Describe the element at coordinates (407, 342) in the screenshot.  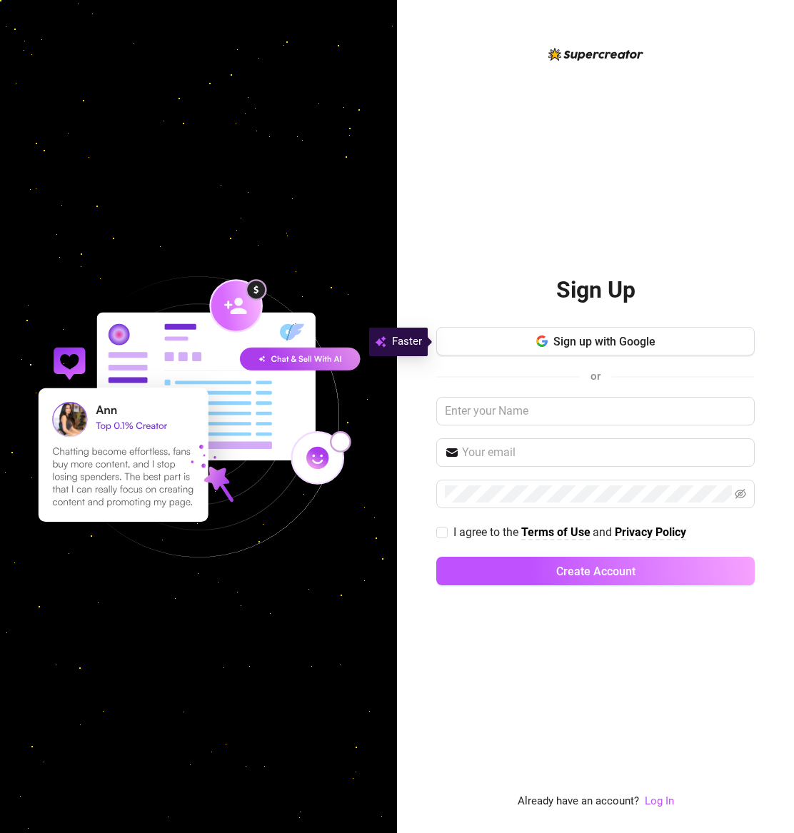
I see `span: Faster` at that location.